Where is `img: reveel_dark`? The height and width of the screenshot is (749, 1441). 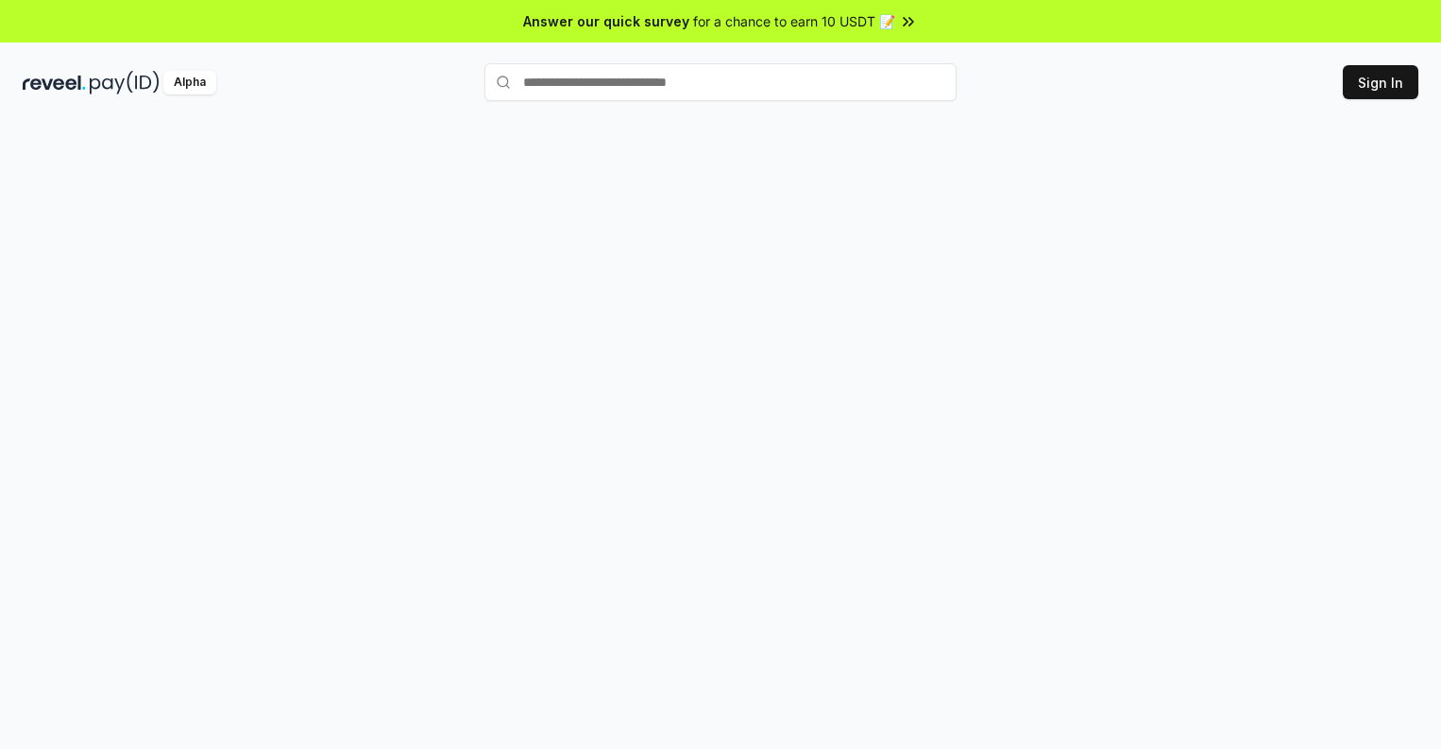
img: reveel_dark is located at coordinates (54, 82).